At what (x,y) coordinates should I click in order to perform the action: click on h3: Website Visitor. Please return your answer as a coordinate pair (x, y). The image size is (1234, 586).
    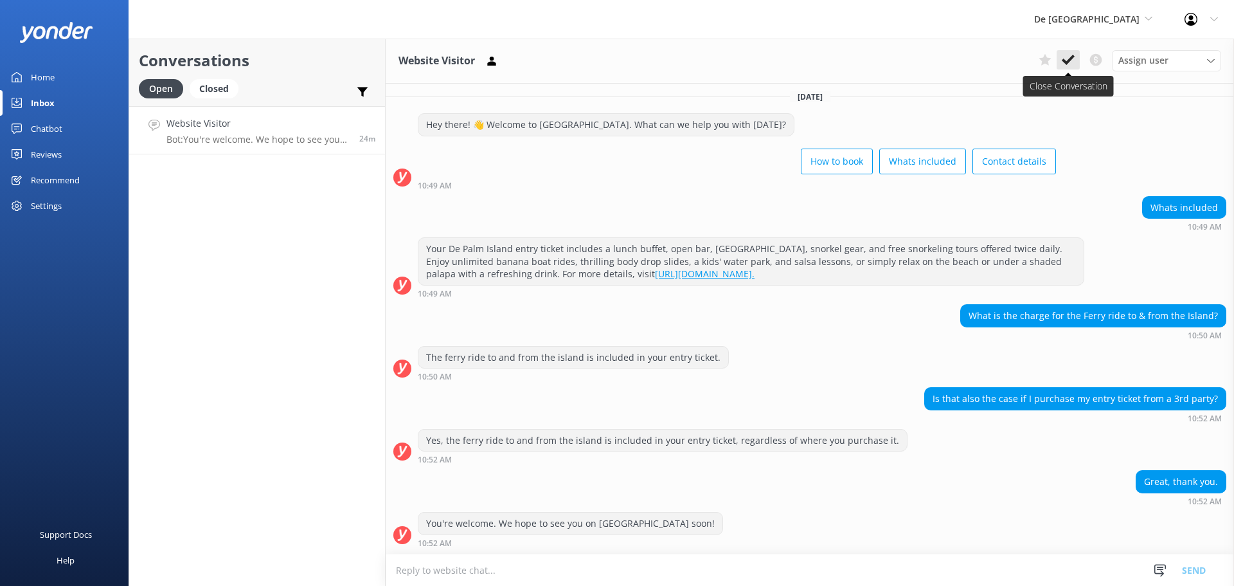
    Looking at the image, I should click on (436, 61).